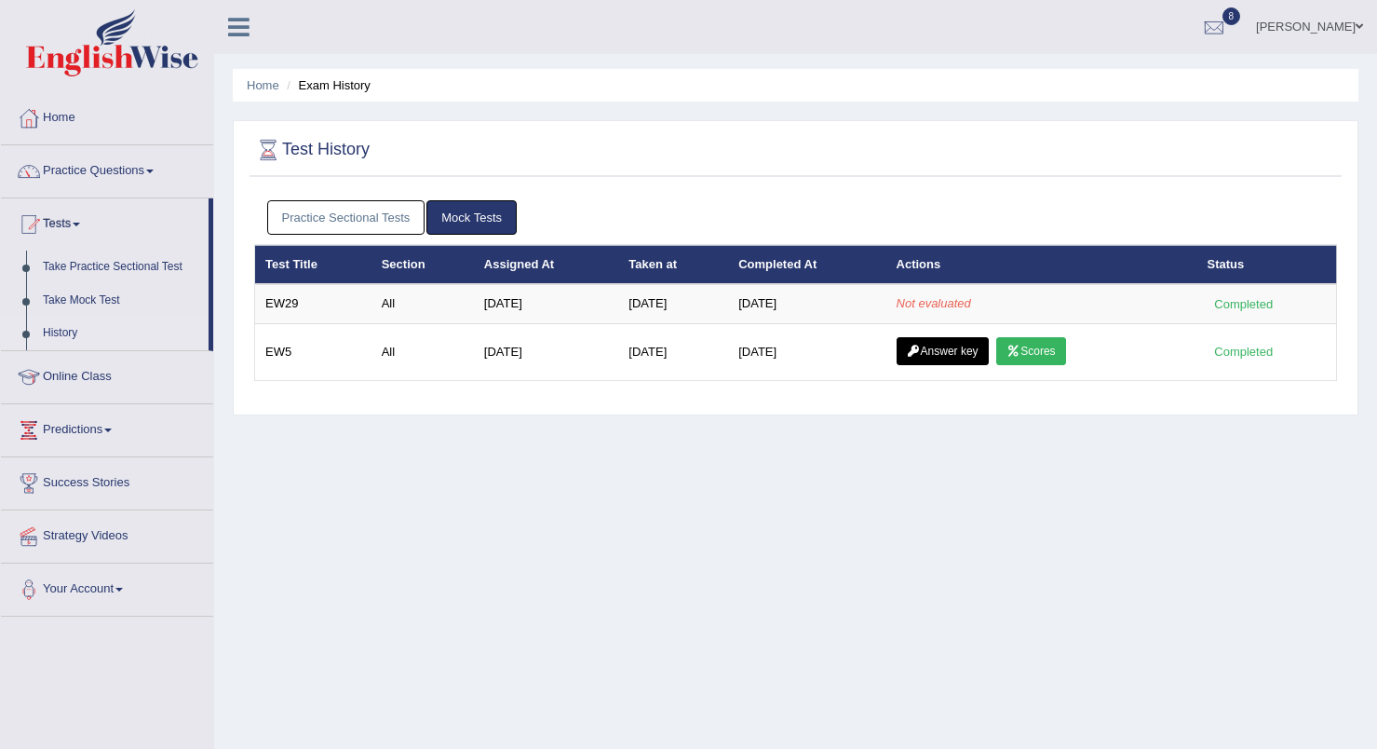  Describe the element at coordinates (1232, 16) in the screenshot. I see `span: 8` at that location.